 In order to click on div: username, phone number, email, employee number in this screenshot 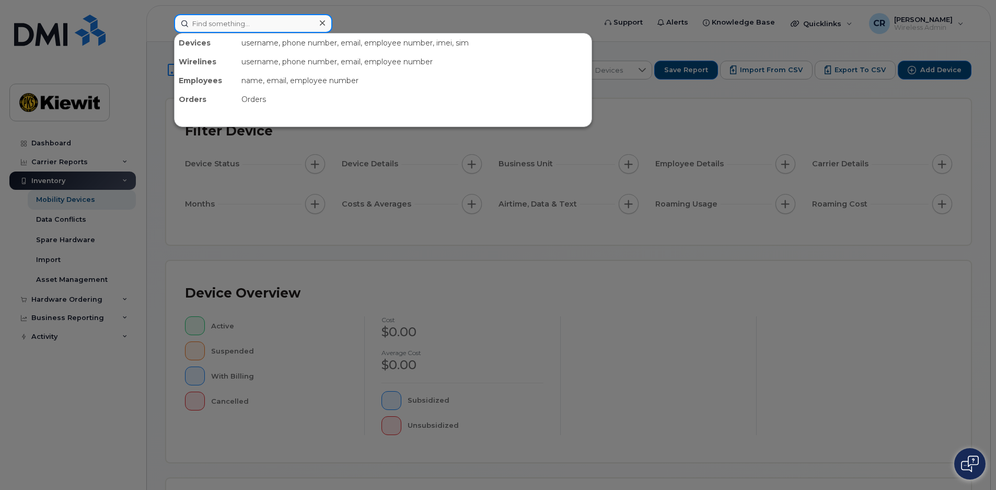, I will do `click(415, 62)`.